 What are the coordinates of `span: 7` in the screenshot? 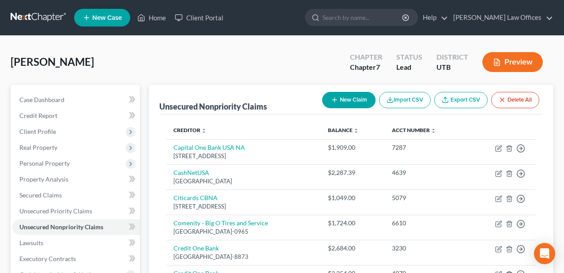 It's located at (377, 67).